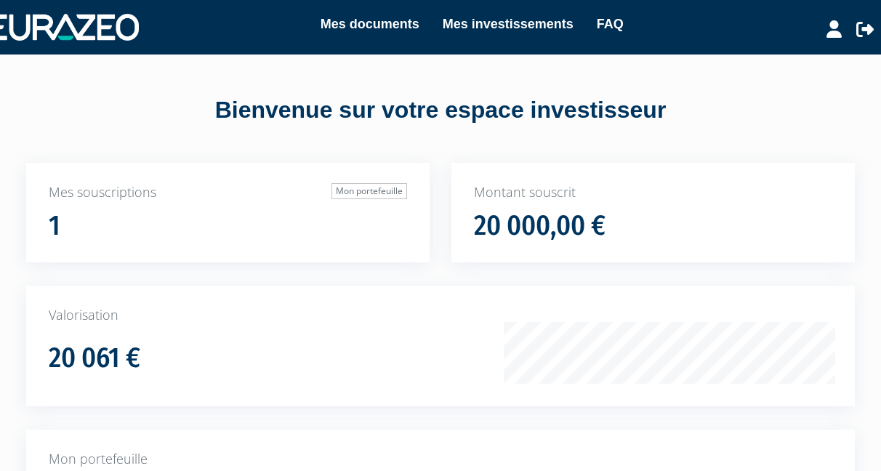 The height and width of the screenshot is (471, 881). Describe the element at coordinates (610, 24) in the screenshot. I see `a: FAQ` at that location.